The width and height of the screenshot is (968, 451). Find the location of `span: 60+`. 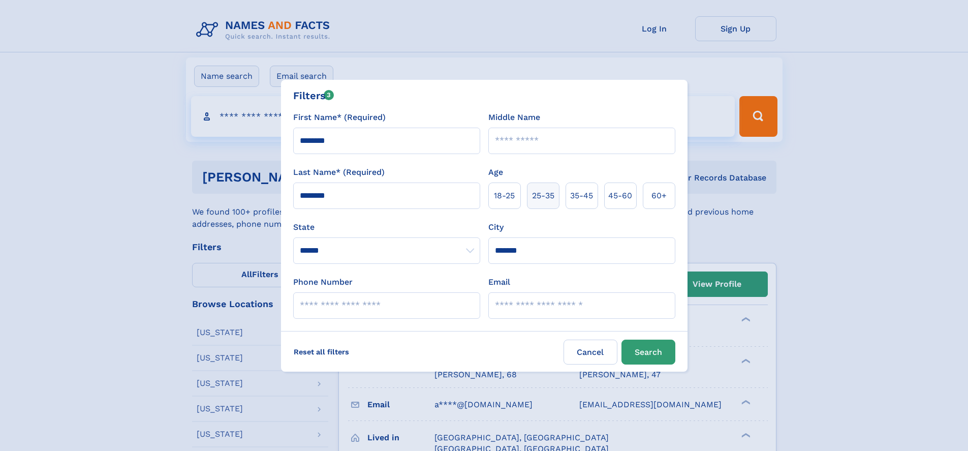

span: 60+ is located at coordinates (659, 196).